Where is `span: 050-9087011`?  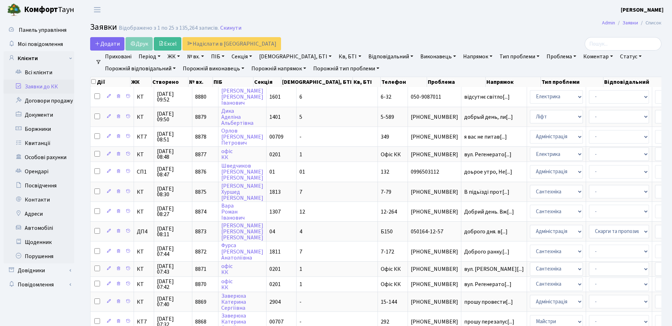
span: 050-9087011 is located at coordinates (434, 97).